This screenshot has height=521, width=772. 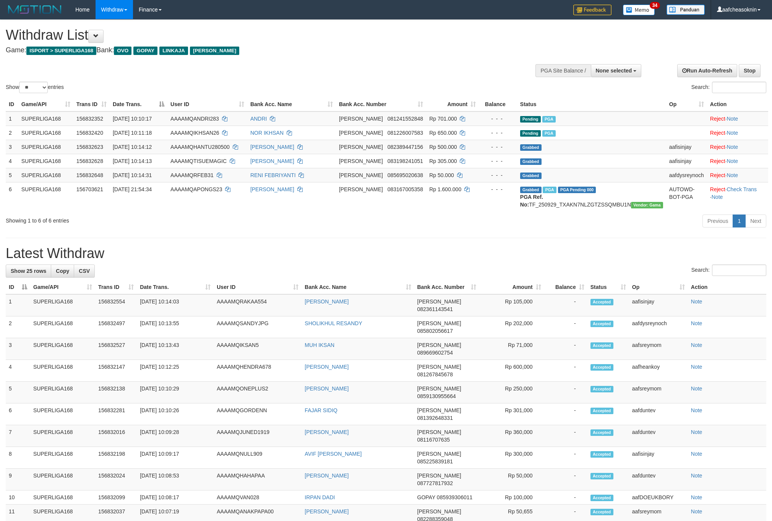 I want to click on span: AAAAMQAPONGS23, so click(x=196, y=189).